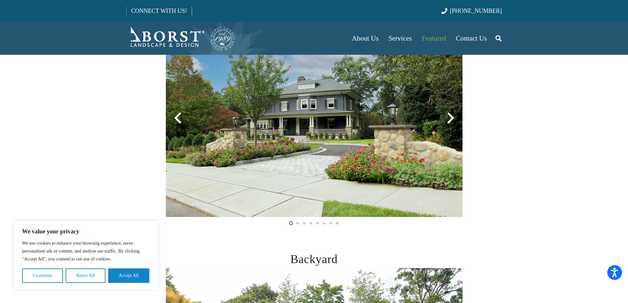 Image resolution: width=628 pixels, height=303 pixels. Describe the element at coordinates (365, 38) in the screenshot. I see `span: About Us` at that location.